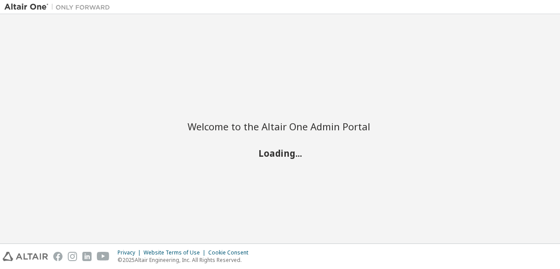 This screenshot has height=269, width=560. I want to click on h2: Welcome to the Altair One Admin Portal, so click(280, 126).